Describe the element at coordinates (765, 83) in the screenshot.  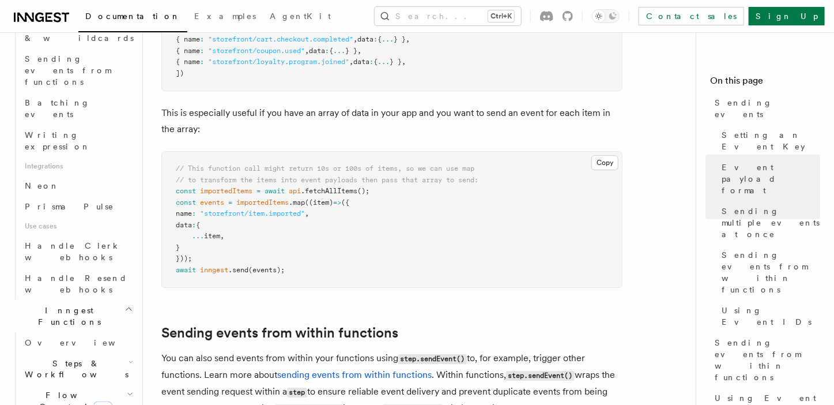
I see `h4: On this page` at that location.